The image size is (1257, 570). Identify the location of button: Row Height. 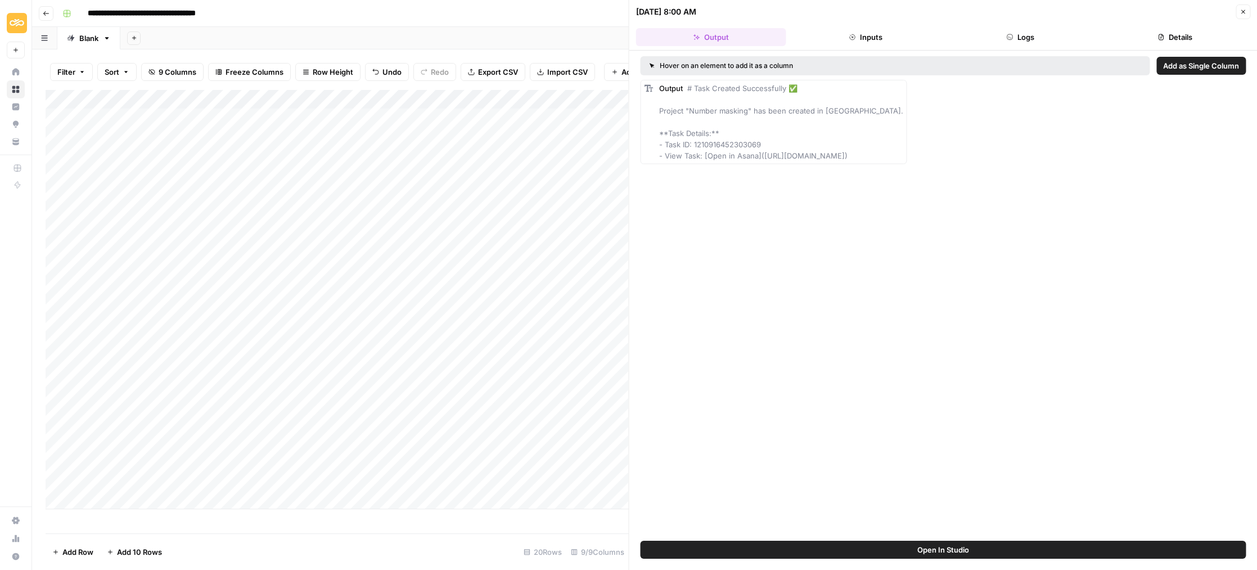
(328, 72).